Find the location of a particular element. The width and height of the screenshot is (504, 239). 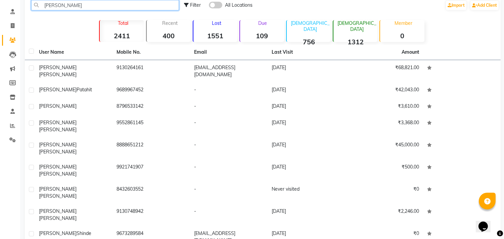

strong: 1312 is located at coordinates (355, 42).